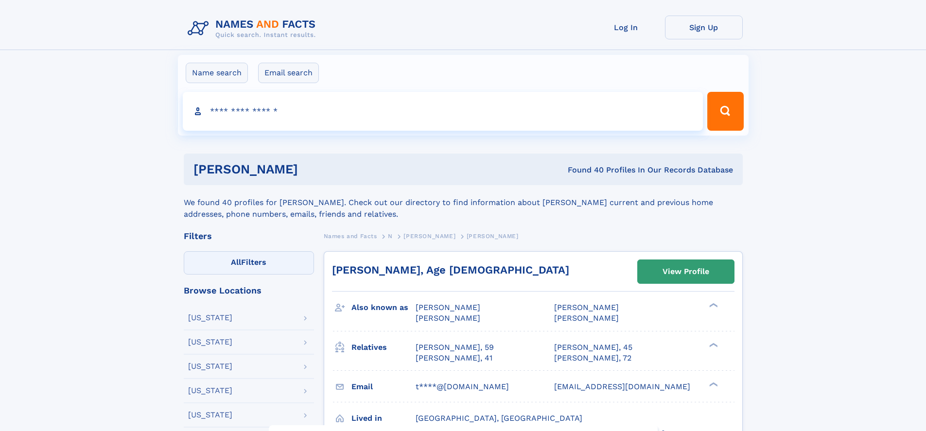 This screenshot has height=431, width=926. Describe the element at coordinates (384, 387) in the screenshot. I see `h3: Email` at that location.